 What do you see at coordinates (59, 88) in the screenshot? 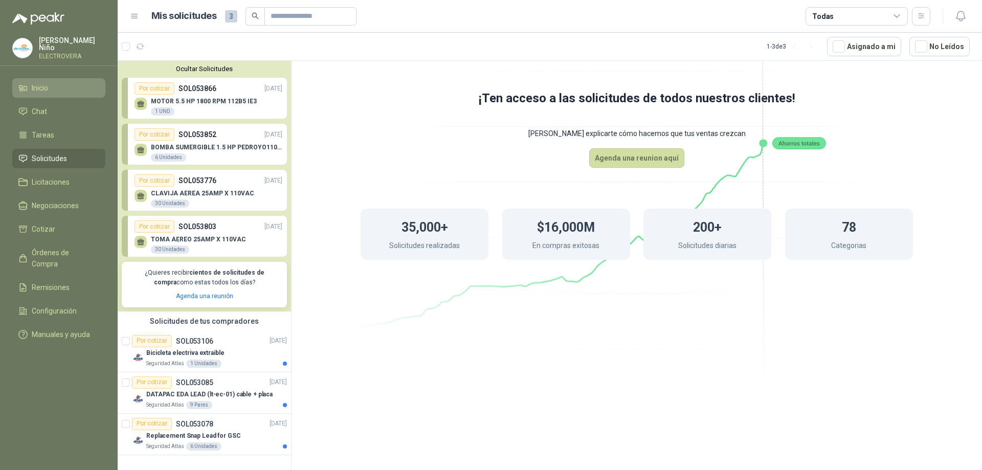
I see `a: Inicio` at bounding box center [59, 88].